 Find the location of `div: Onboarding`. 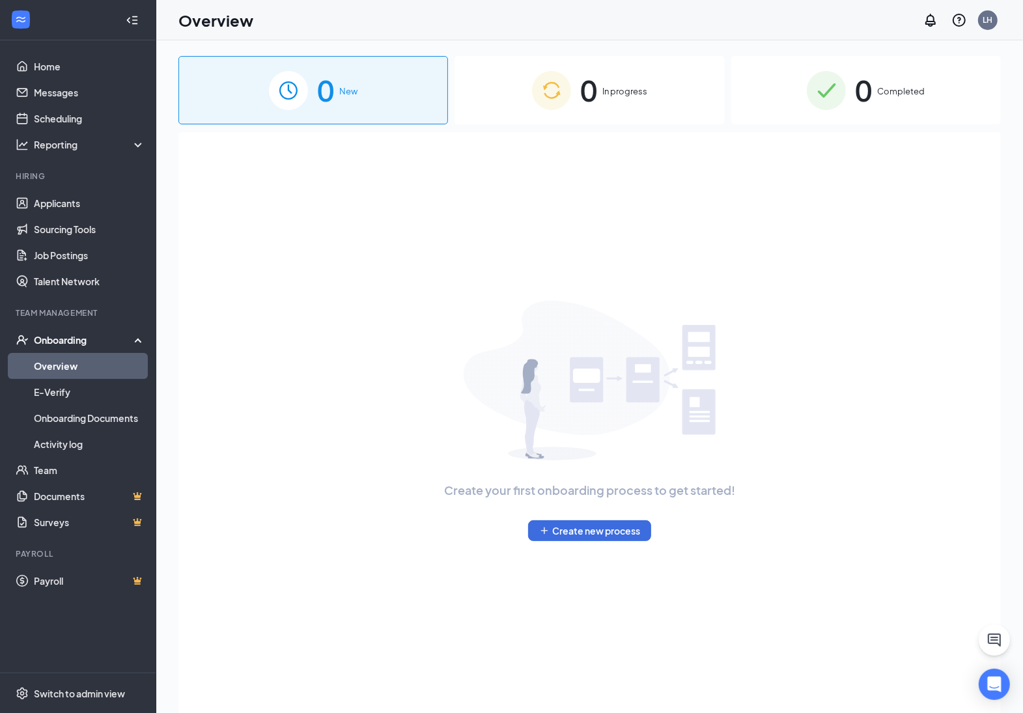

div: Onboarding is located at coordinates (84, 340).